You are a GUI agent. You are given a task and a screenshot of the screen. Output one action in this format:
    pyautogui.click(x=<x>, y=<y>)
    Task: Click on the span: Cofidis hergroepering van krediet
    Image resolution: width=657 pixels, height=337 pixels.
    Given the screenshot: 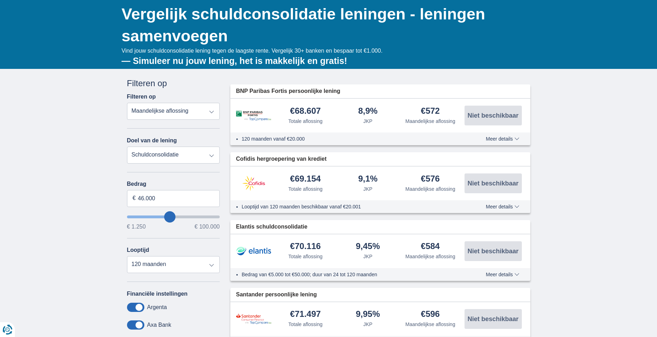 What is the action you would take?
    pyautogui.click(x=281, y=159)
    